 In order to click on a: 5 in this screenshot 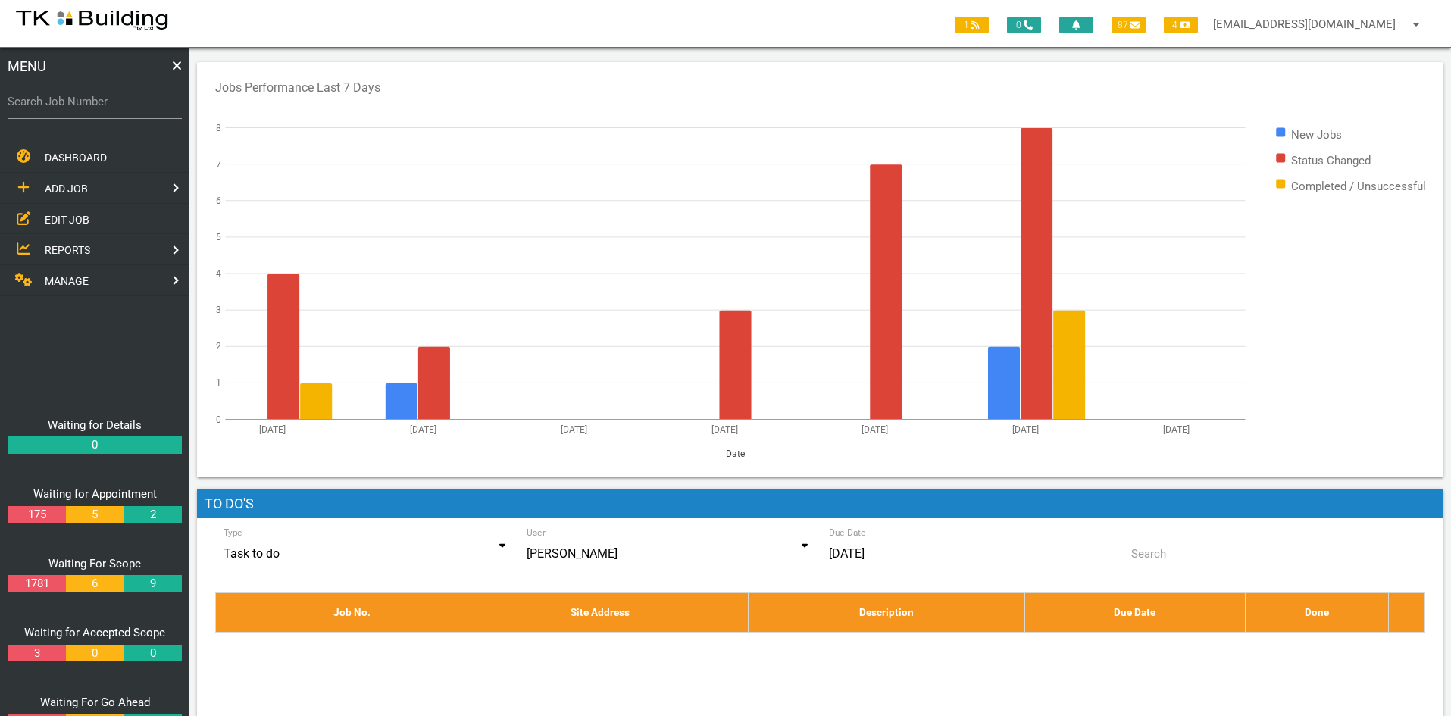, I will do `click(95, 514)`.